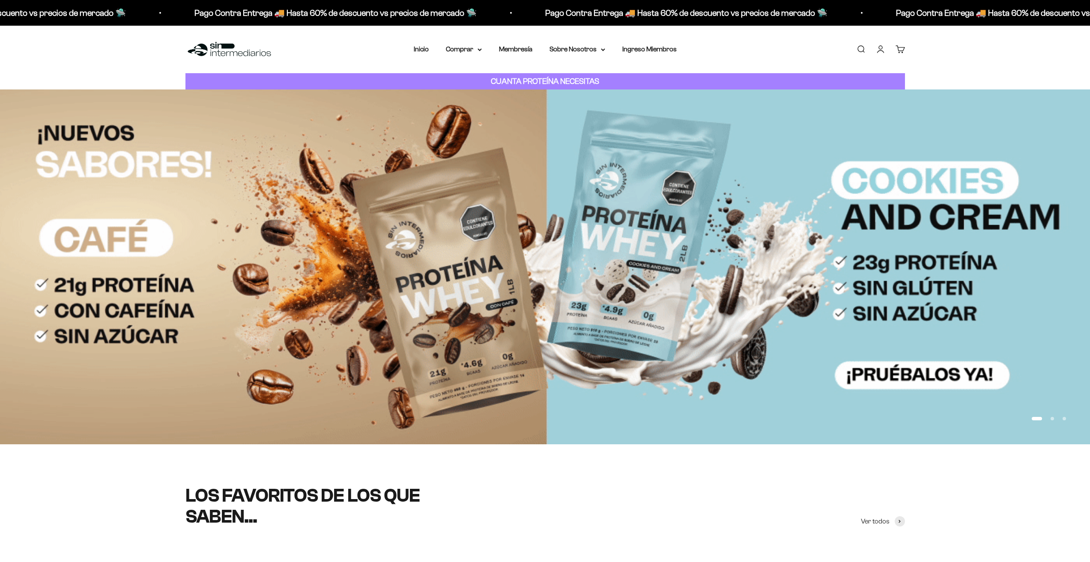 The width and height of the screenshot is (1090, 562). What do you see at coordinates (421, 49) in the screenshot?
I see `a: Inicio` at bounding box center [421, 49].